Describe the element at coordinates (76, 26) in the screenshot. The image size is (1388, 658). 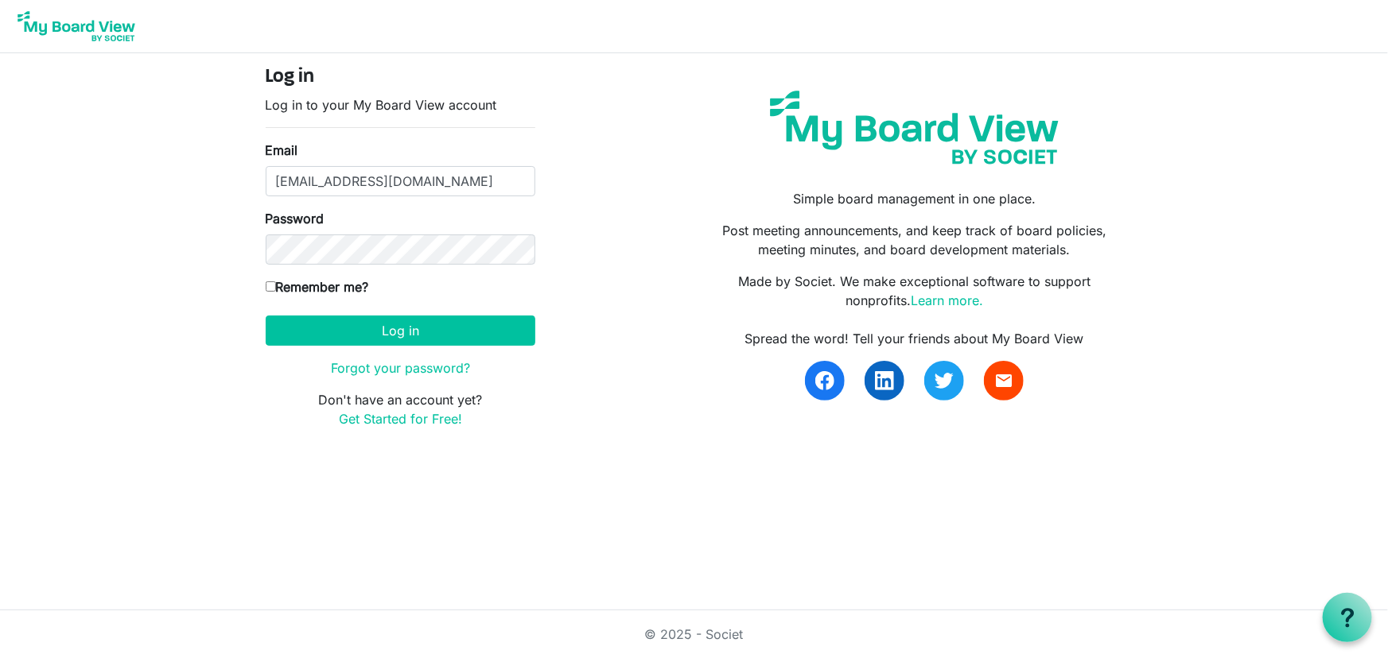
I see `img: My Board View Logo` at that location.